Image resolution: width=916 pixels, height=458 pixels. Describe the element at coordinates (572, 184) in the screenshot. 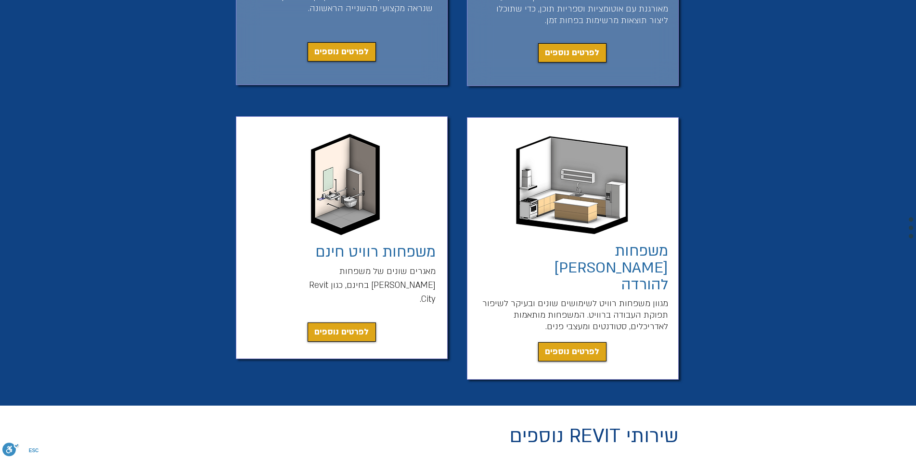

I see `img: משפחות רוויט מטבח להורדה` at that location.